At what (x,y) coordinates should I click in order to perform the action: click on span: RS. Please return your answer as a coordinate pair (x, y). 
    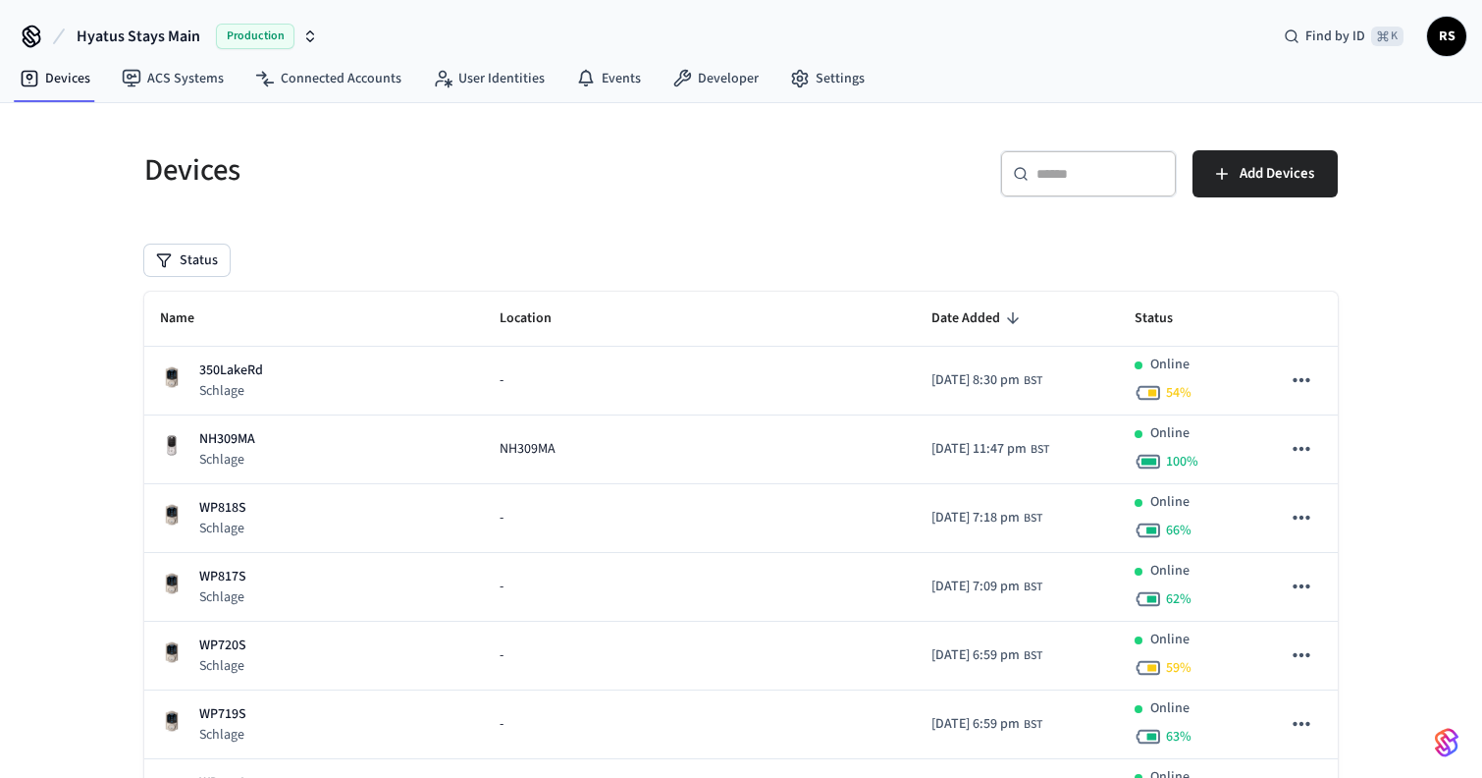
    Looking at the image, I should click on (1447, 36).